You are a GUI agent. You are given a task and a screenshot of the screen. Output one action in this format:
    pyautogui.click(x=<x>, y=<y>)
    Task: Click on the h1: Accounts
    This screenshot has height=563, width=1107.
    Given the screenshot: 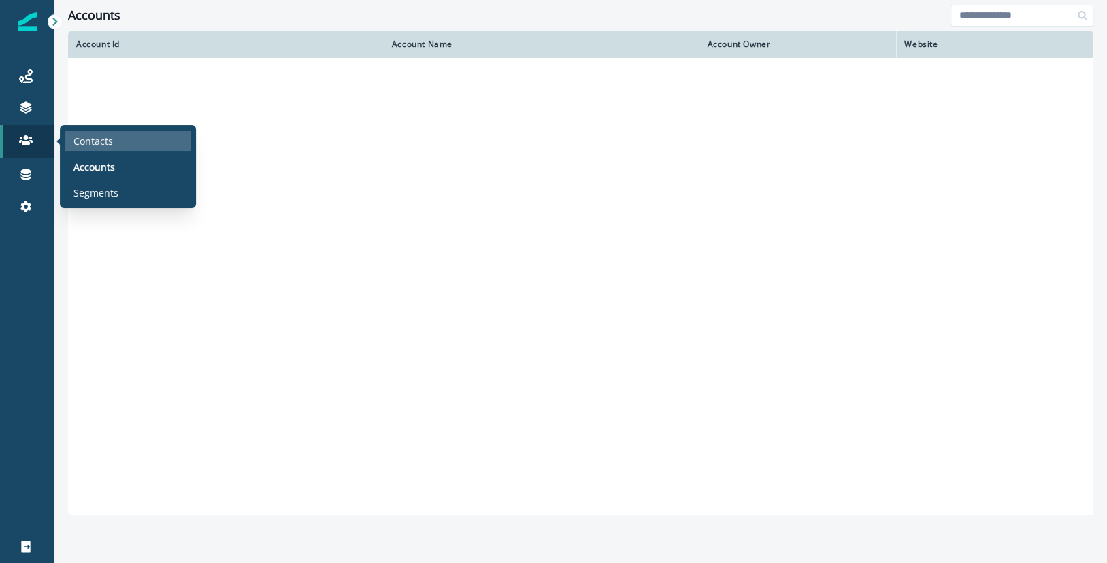 What is the action you would take?
    pyautogui.click(x=94, y=16)
    